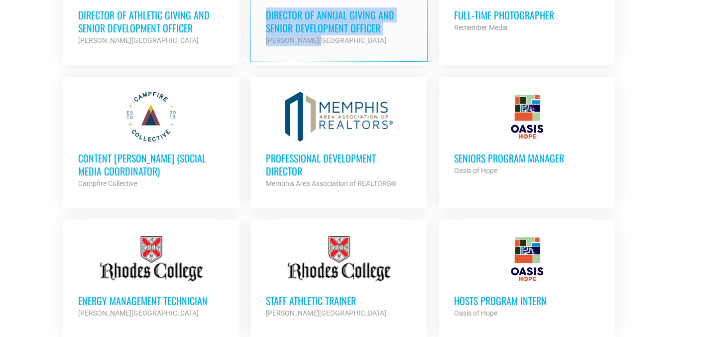  I want to click on strong: Campfire Collective, so click(108, 183).